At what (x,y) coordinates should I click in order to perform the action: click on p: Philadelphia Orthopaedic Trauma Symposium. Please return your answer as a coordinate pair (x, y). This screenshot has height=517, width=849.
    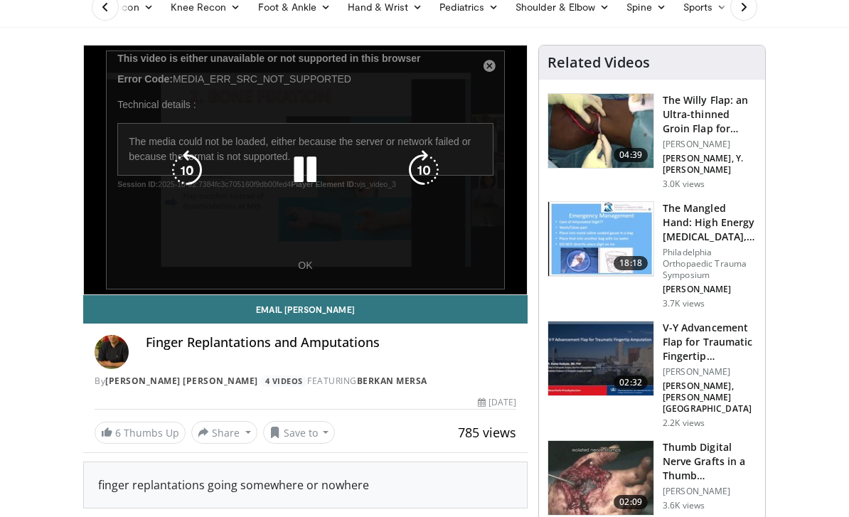
    Looking at the image, I should click on (710, 264).